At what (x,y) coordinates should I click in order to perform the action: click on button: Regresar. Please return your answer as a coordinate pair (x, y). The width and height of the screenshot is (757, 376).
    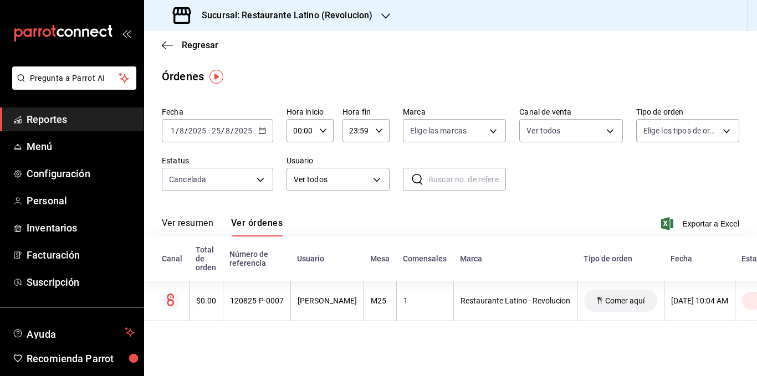
    Looking at the image, I should click on (190, 45).